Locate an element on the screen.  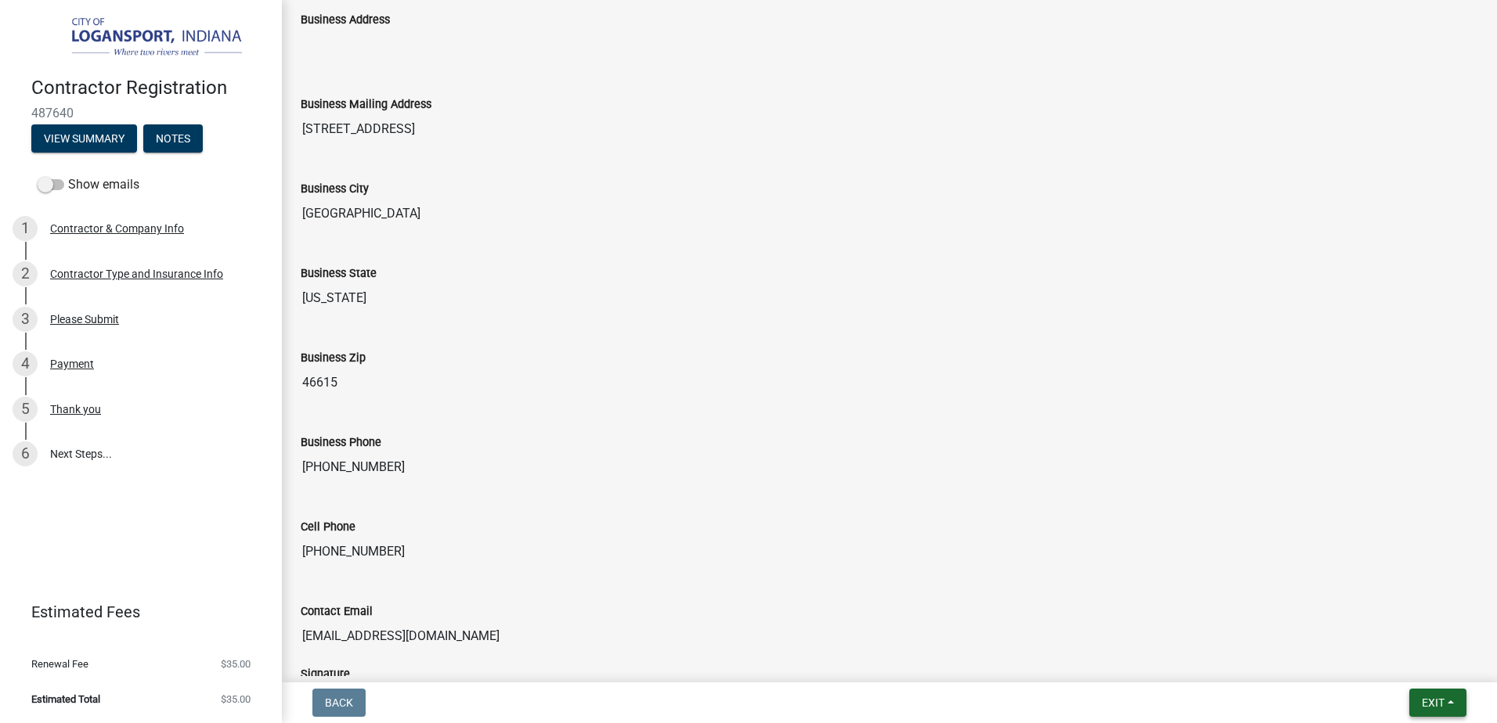
wm-modal-confirm: Notes is located at coordinates (173, 139).